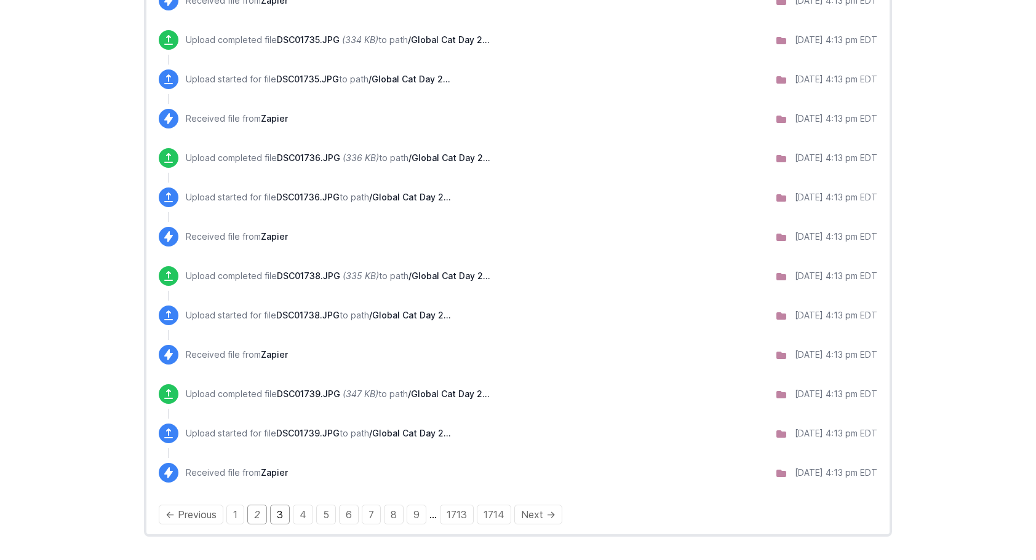  Describe the element at coordinates (349, 515) in the screenshot. I see `a: Page 6` at that location.